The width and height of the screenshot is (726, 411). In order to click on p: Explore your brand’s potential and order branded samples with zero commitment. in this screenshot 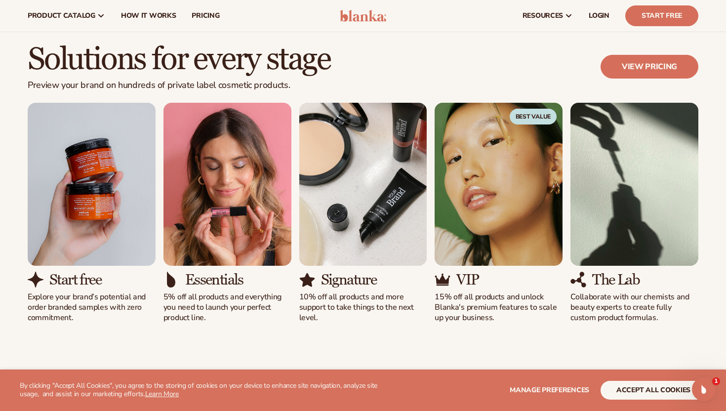, I will do `click(91, 307)`.